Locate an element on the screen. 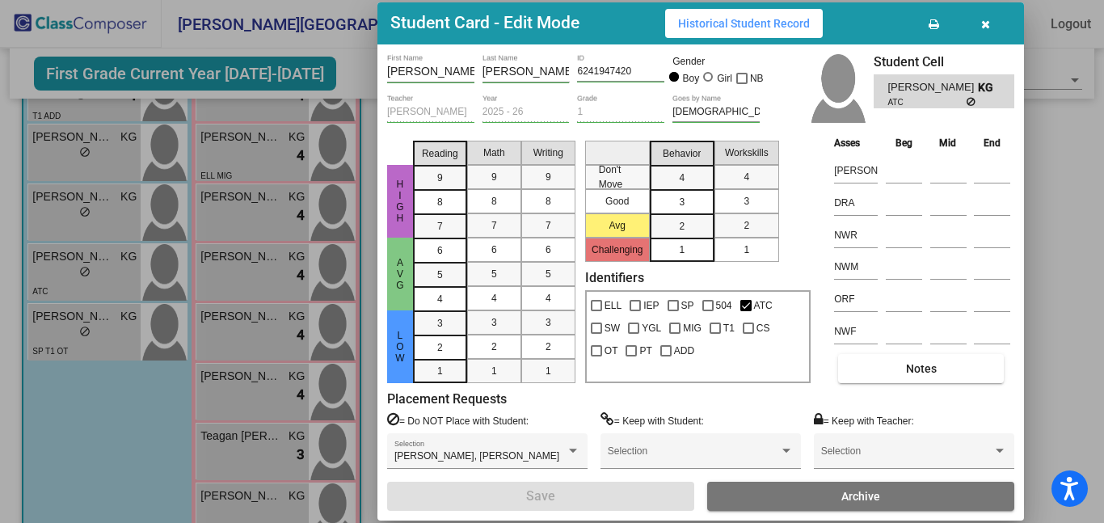  span: Math is located at coordinates (494, 153).